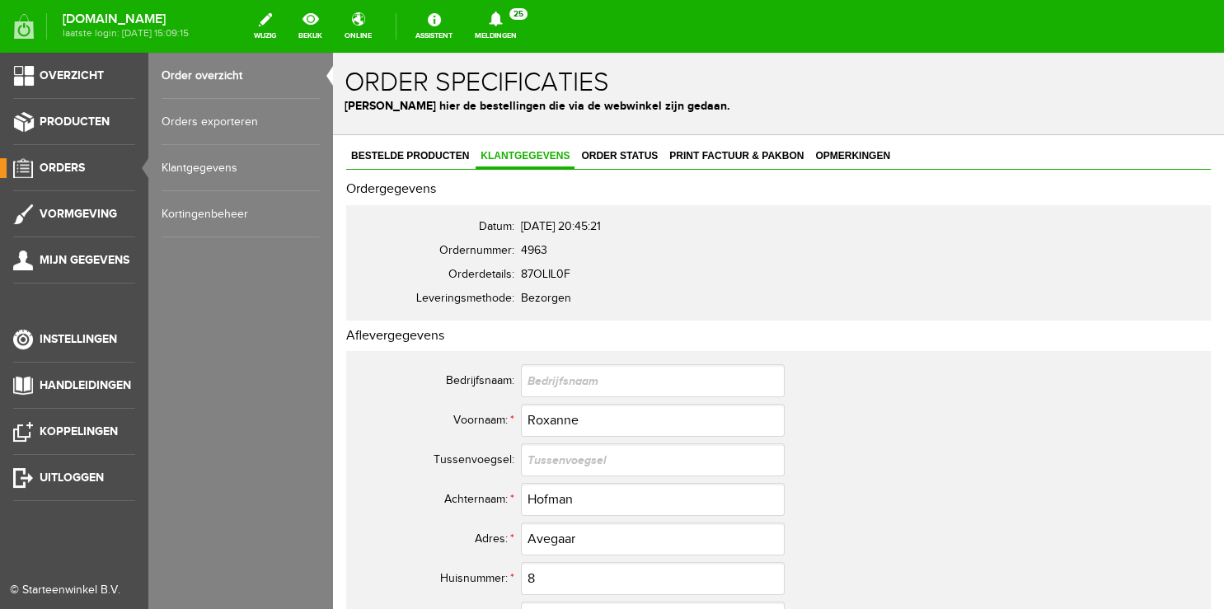  Describe the element at coordinates (74, 121) in the screenshot. I see `span: Producten` at that location.